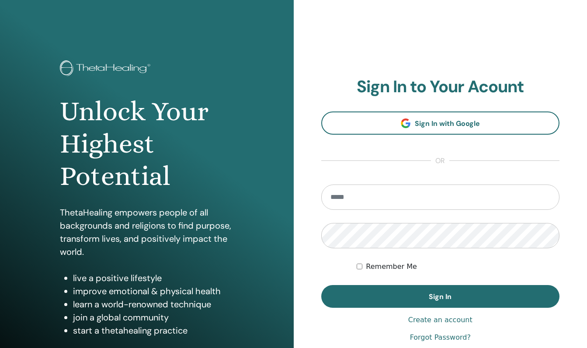 Image resolution: width=587 pixels, height=348 pixels. Describe the element at coordinates (447, 123) in the screenshot. I see `span: Sign In with Google` at that location.